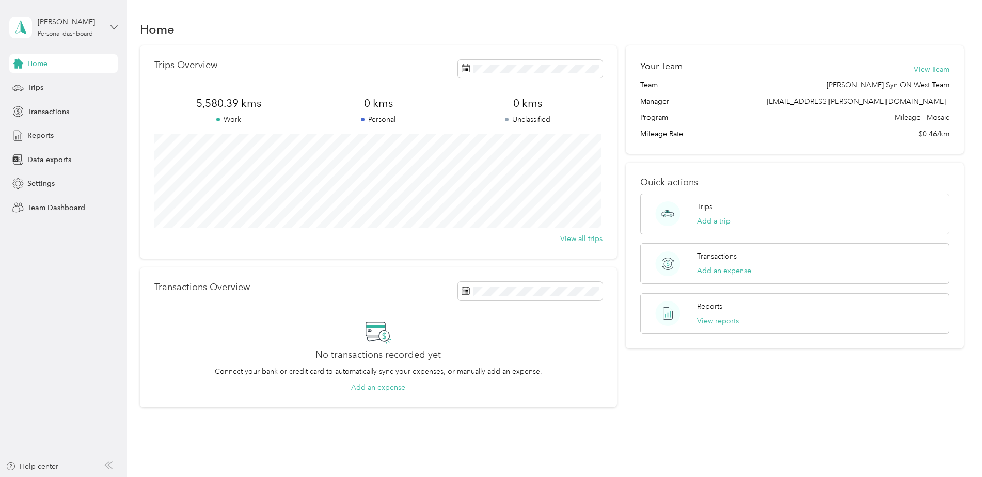 This screenshot has width=982, height=477. What do you see at coordinates (710, 306) in the screenshot?
I see `p: Reports` at bounding box center [710, 306].